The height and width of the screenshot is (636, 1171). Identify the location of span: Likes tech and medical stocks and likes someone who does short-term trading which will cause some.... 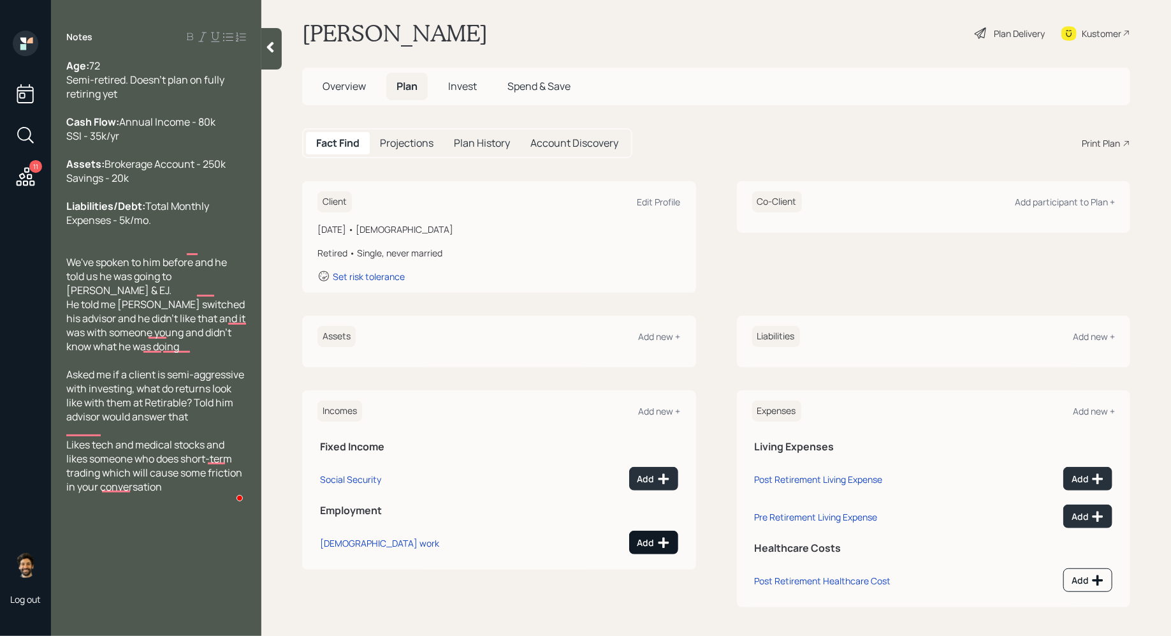
(155, 465).